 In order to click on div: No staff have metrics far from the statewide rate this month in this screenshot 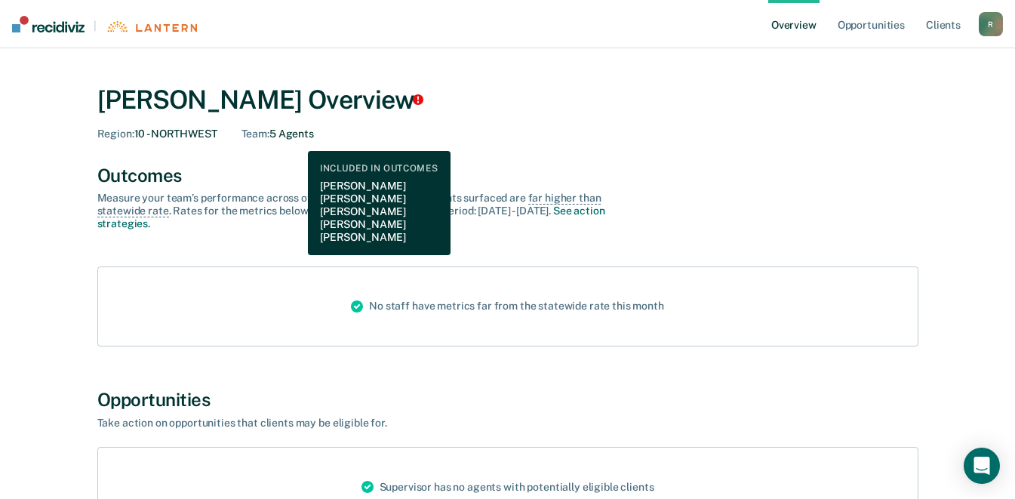, I will do `click(507, 307)`.